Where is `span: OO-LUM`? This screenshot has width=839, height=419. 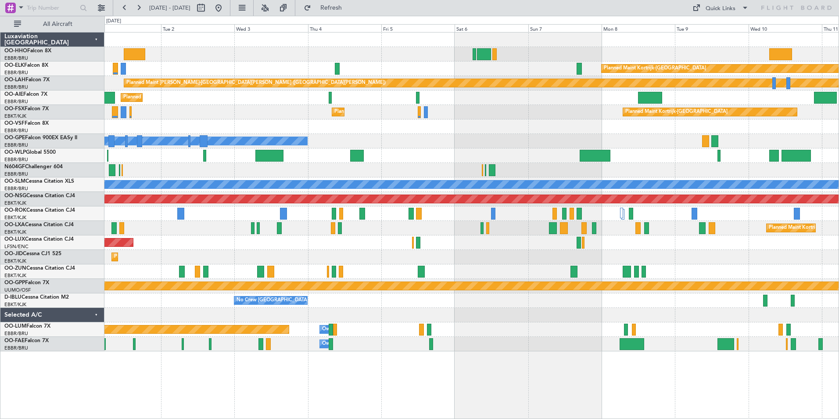 span: OO-LUM is located at coordinates (15, 326).